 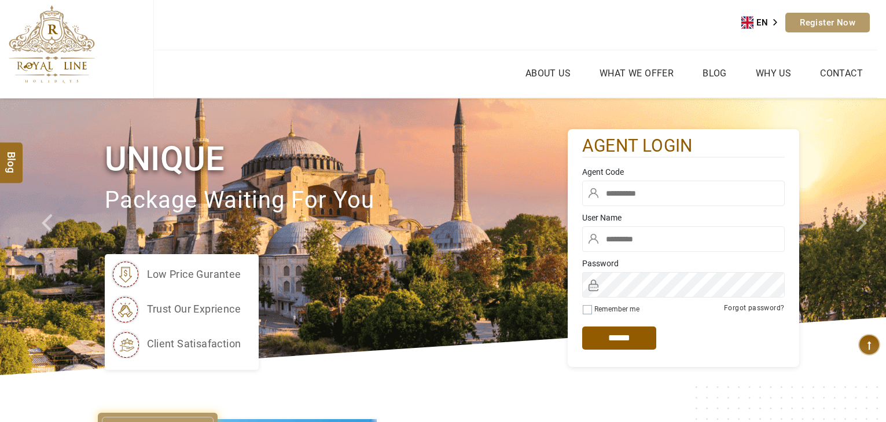 I want to click on li: trust our exprience, so click(x=176, y=309).